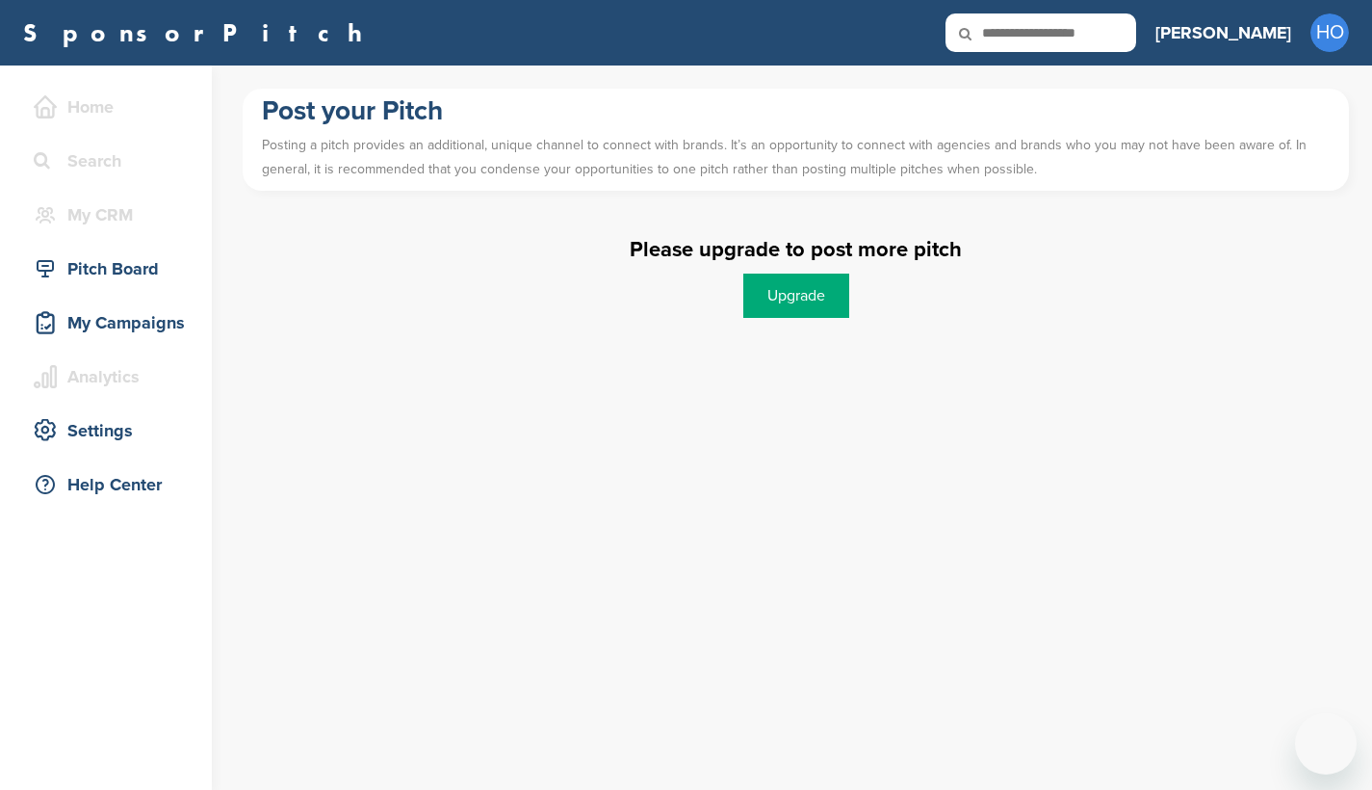 The width and height of the screenshot is (1372, 790). I want to click on p: Posting a pitch provides an additional, unique channel to connect with brands. It’s an opportunit..., so click(796, 157).